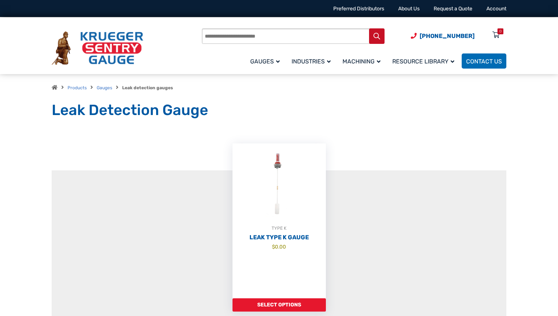 The image size is (558, 316). I want to click on a: Phone Number (920) 434-8860, so click(442, 36).